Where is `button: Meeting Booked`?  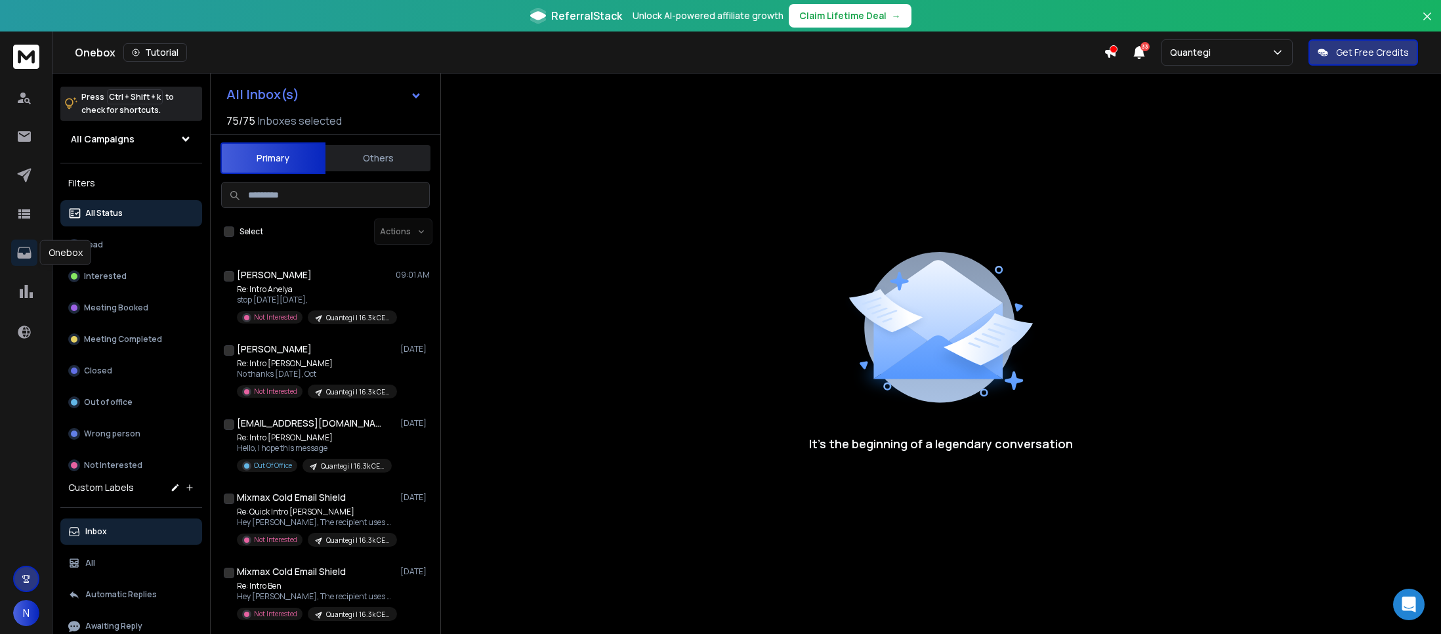
button: Meeting Booked is located at coordinates (131, 308).